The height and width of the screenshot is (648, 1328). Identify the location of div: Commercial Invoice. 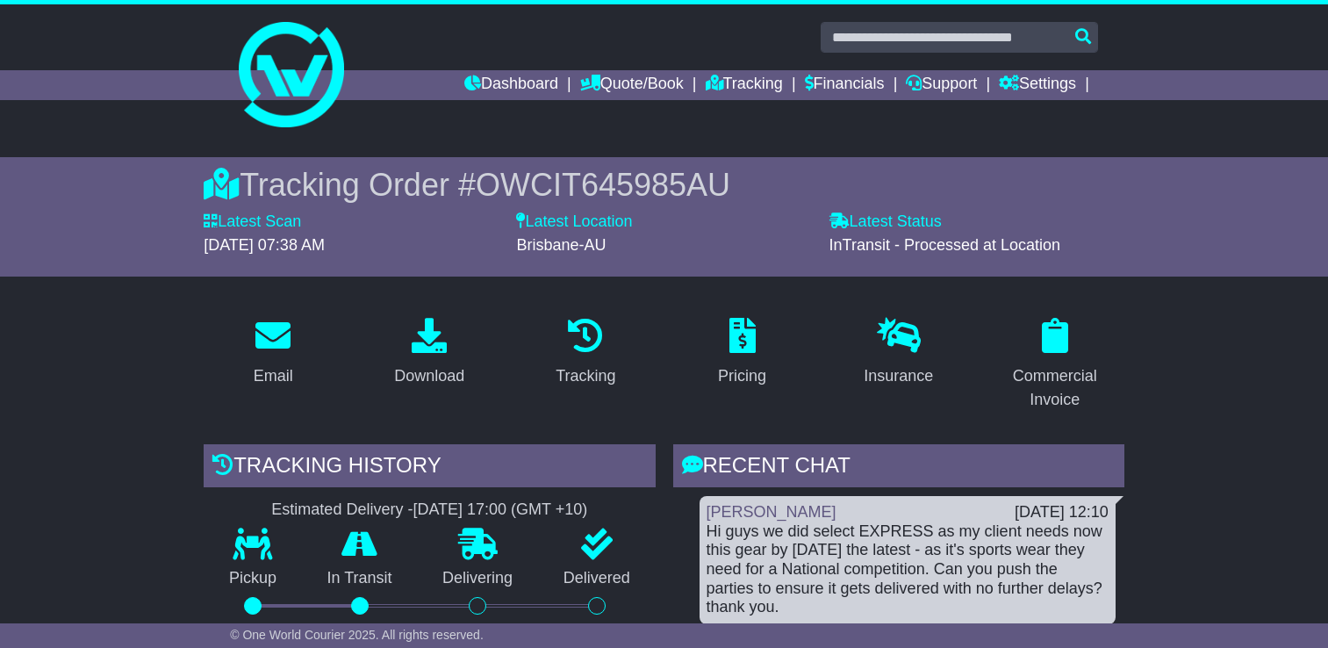
(1055, 388).